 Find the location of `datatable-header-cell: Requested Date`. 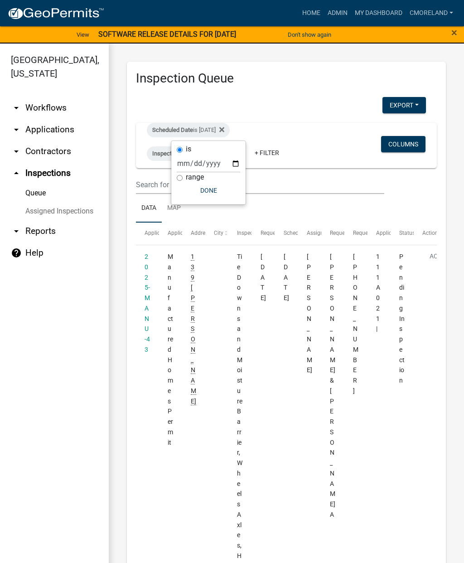

datatable-header-cell: Requested Date is located at coordinates (263, 233).